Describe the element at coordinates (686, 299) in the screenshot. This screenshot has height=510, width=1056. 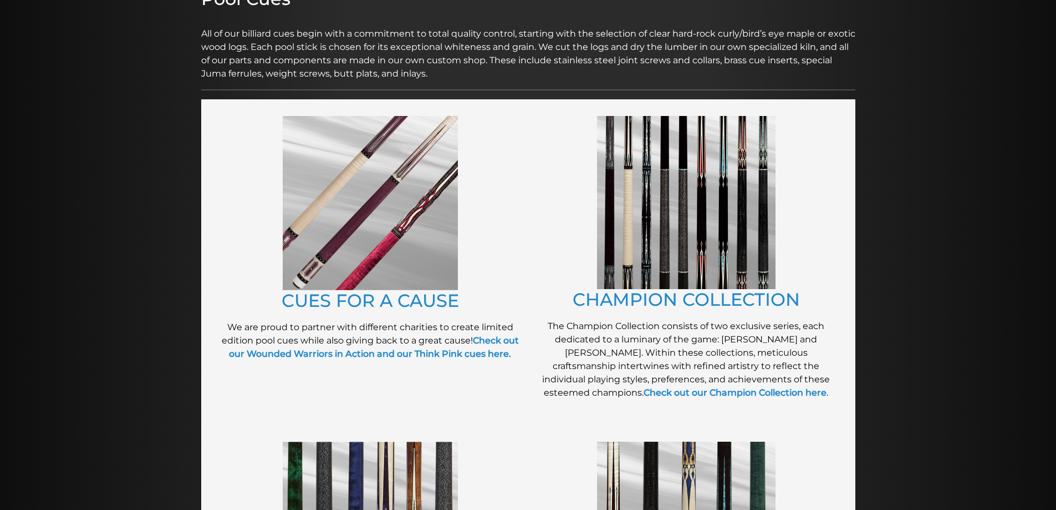
I see `a: CHAMPION COLLECTION` at that location.